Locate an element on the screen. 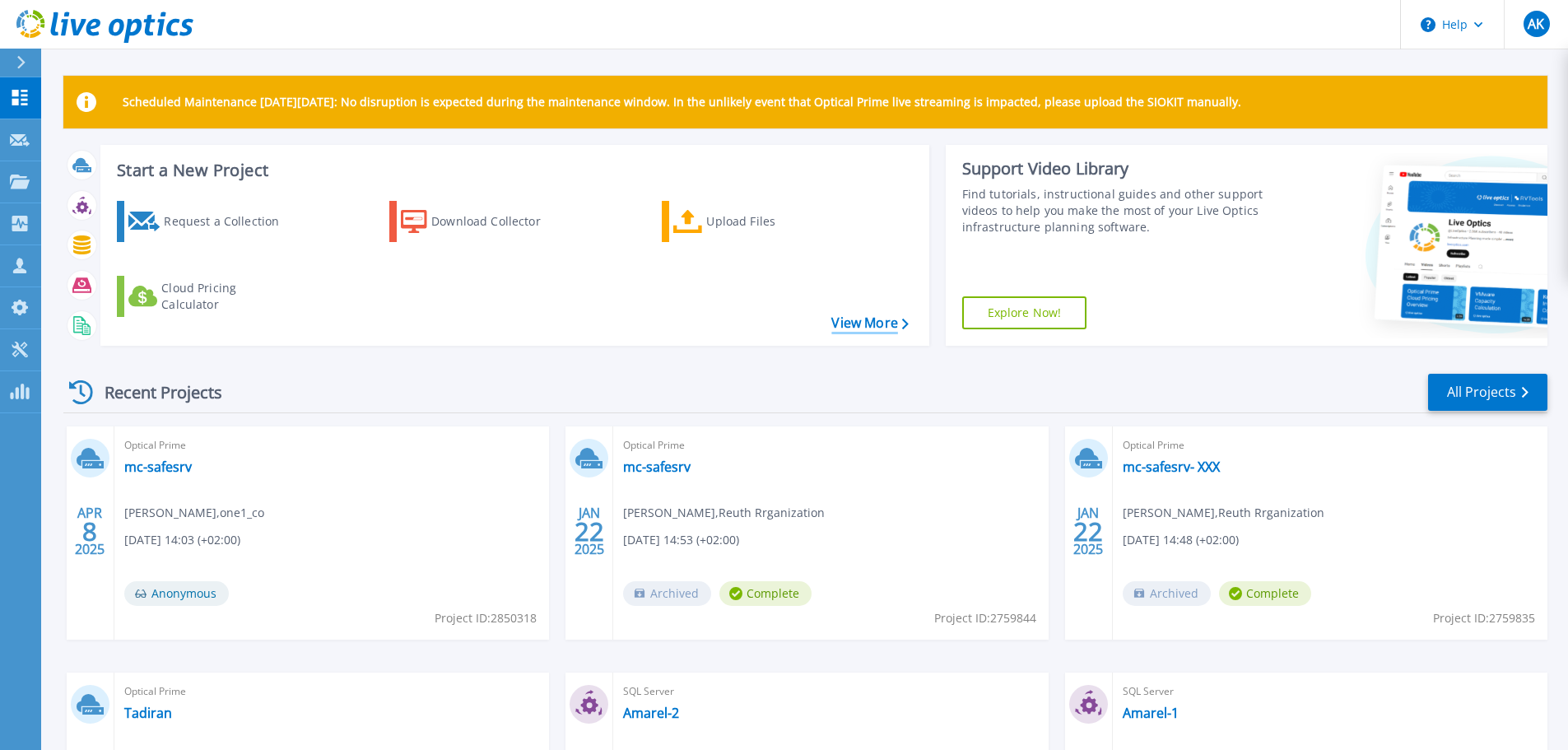 The width and height of the screenshot is (1568, 750). span: Anonymous is located at coordinates (176, 593).